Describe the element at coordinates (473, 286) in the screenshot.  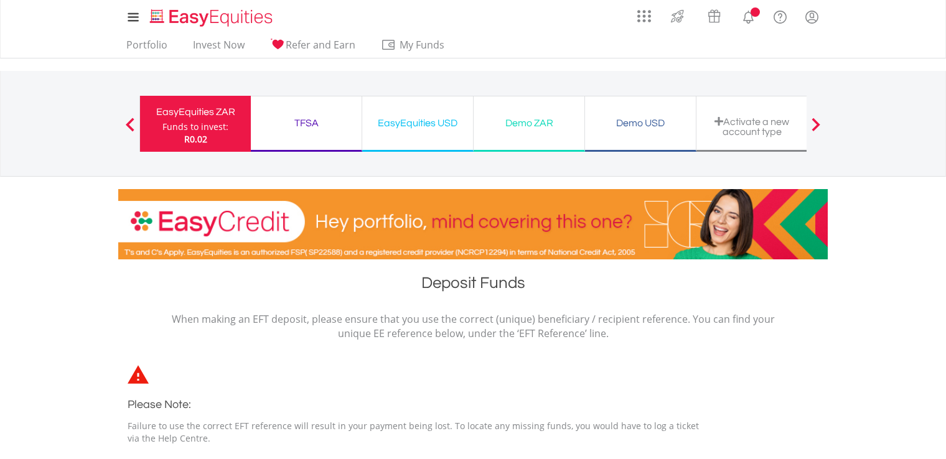
I see `h1: Deposit Funds` at that location.